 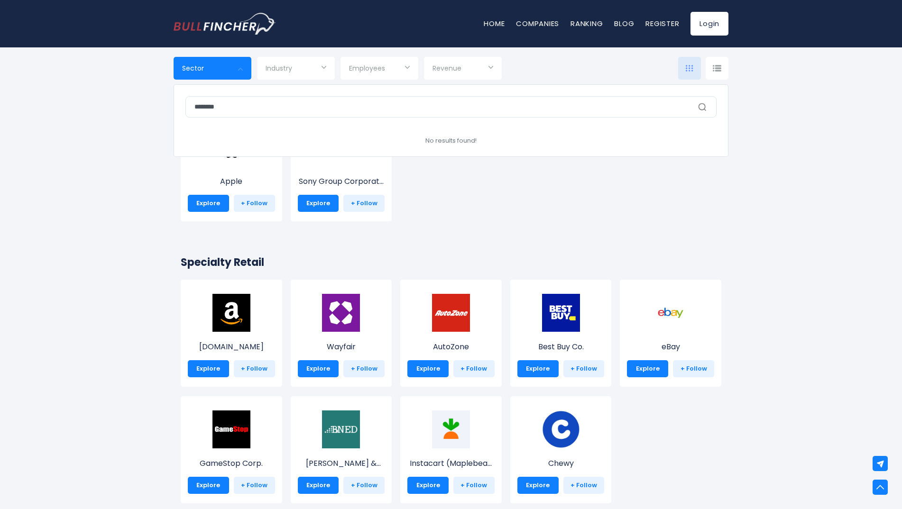 What do you see at coordinates (662, 23) in the screenshot?
I see `a: Register` at bounding box center [662, 23].